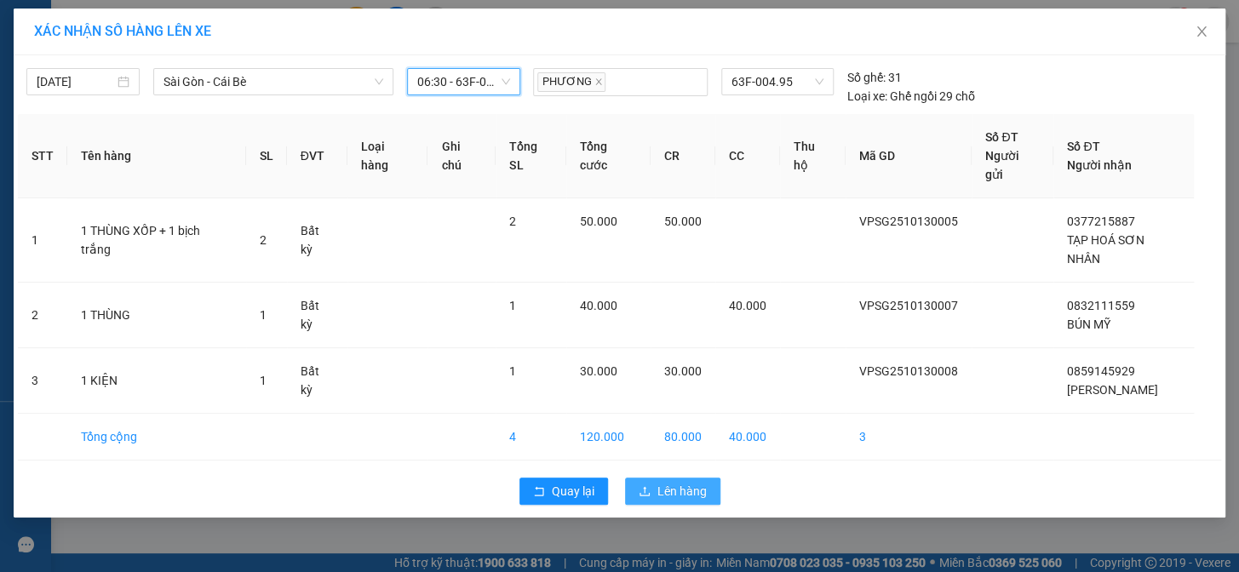 The height and width of the screenshot is (572, 1239). What do you see at coordinates (911, 96) in the screenshot?
I see `div: Ghế ngồi 29 chỗ` at bounding box center [911, 96].